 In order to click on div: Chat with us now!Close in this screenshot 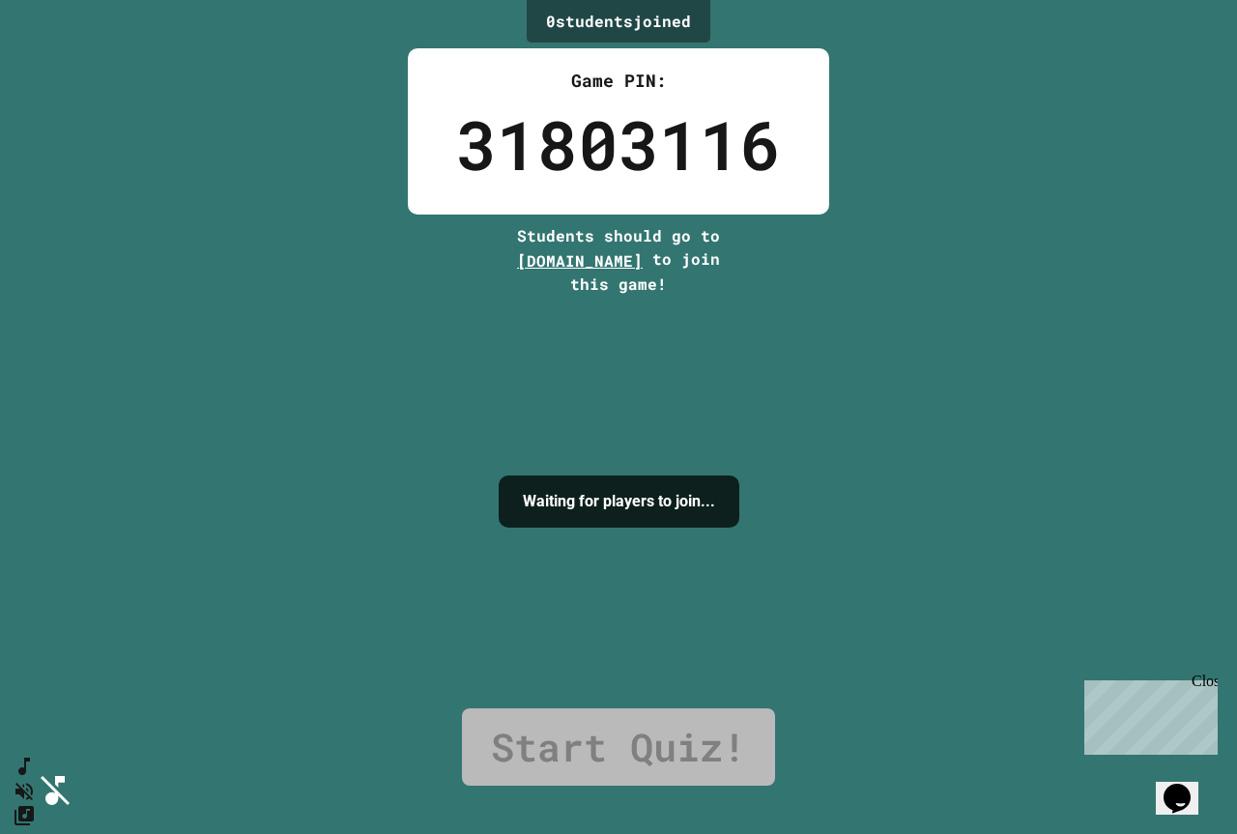, I will do `click(71, 65)`.